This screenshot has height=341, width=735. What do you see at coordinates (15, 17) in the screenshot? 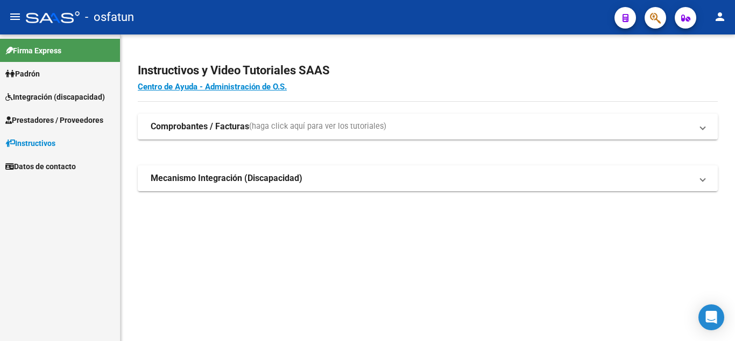
I see `mat-icon: menu` at bounding box center [15, 17].